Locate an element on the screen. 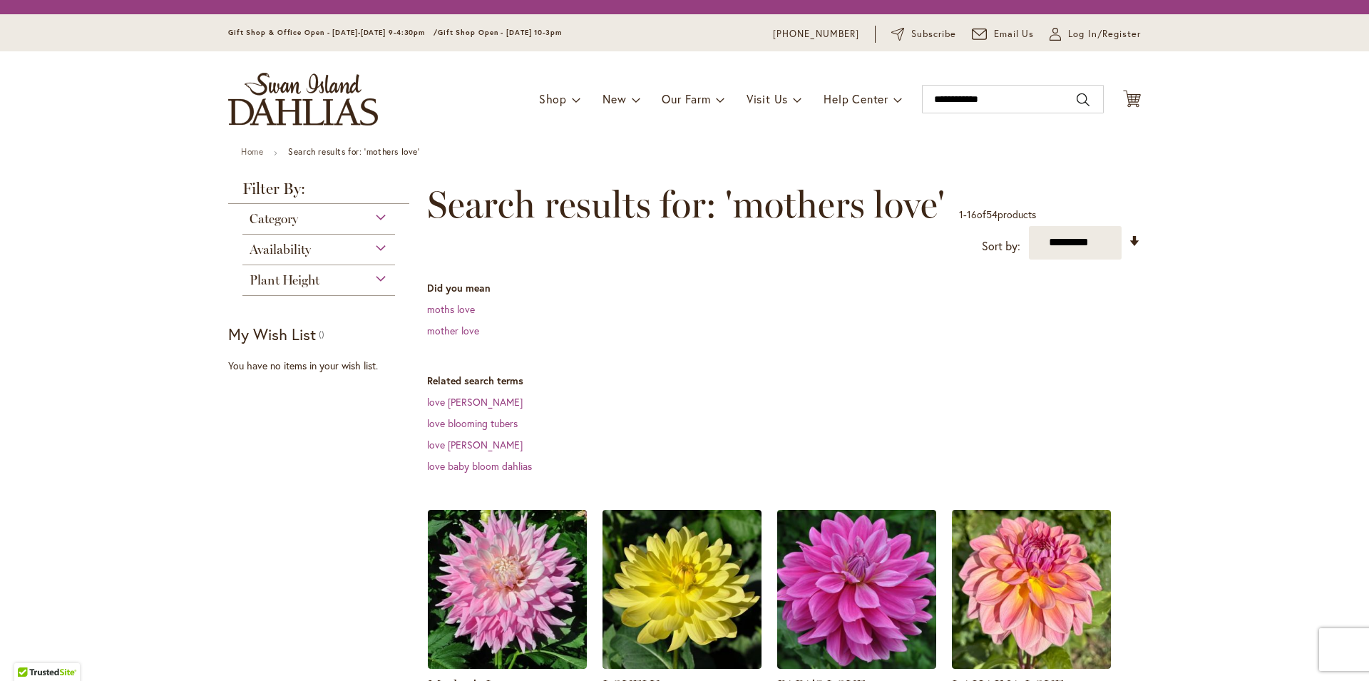 The height and width of the screenshot is (681, 1369). img: Mother's Love is located at coordinates (507, 589).